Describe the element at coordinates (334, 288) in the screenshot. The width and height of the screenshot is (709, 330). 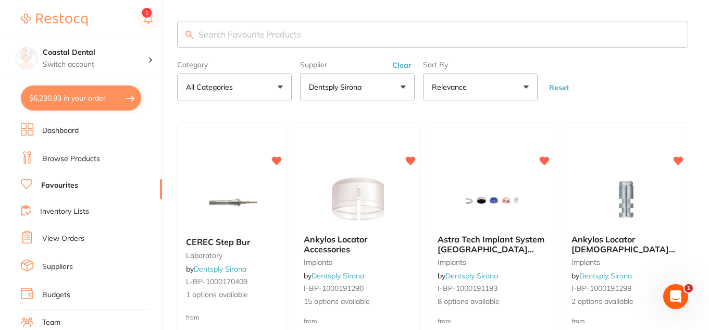
I see `span: I-BP-1000191290` at that location.